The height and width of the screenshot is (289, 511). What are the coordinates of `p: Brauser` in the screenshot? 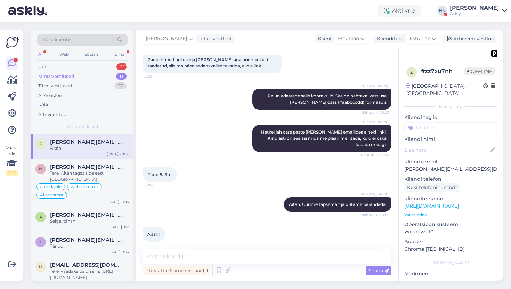 It's located at (450, 241).